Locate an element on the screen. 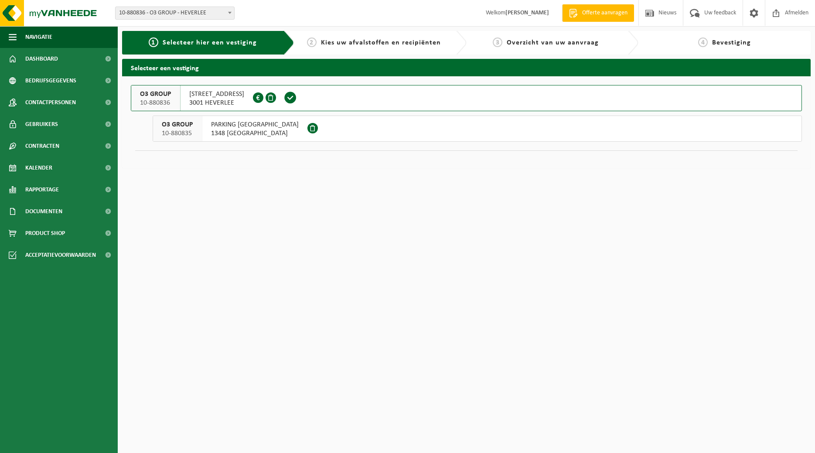  span: Offerte aanvragen is located at coordinates (605, 13).